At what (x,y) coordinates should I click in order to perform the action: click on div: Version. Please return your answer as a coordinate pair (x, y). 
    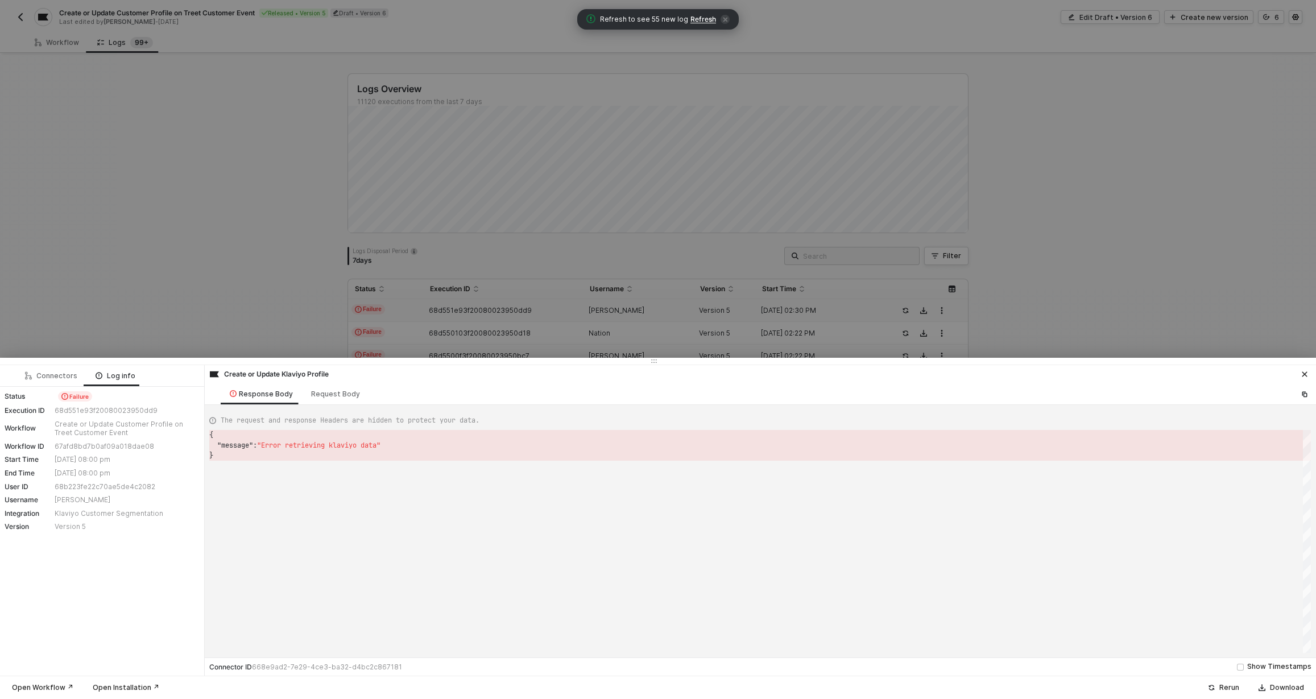
    Looking at the image, I should click on (30, 527).